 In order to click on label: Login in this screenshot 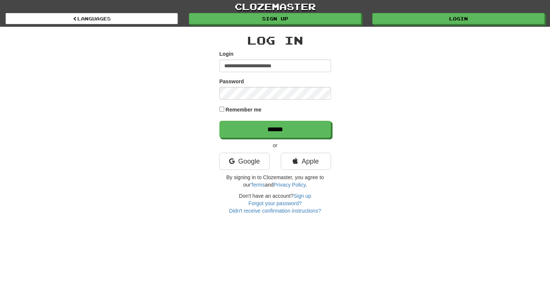, I will do `click(227, 54)`.